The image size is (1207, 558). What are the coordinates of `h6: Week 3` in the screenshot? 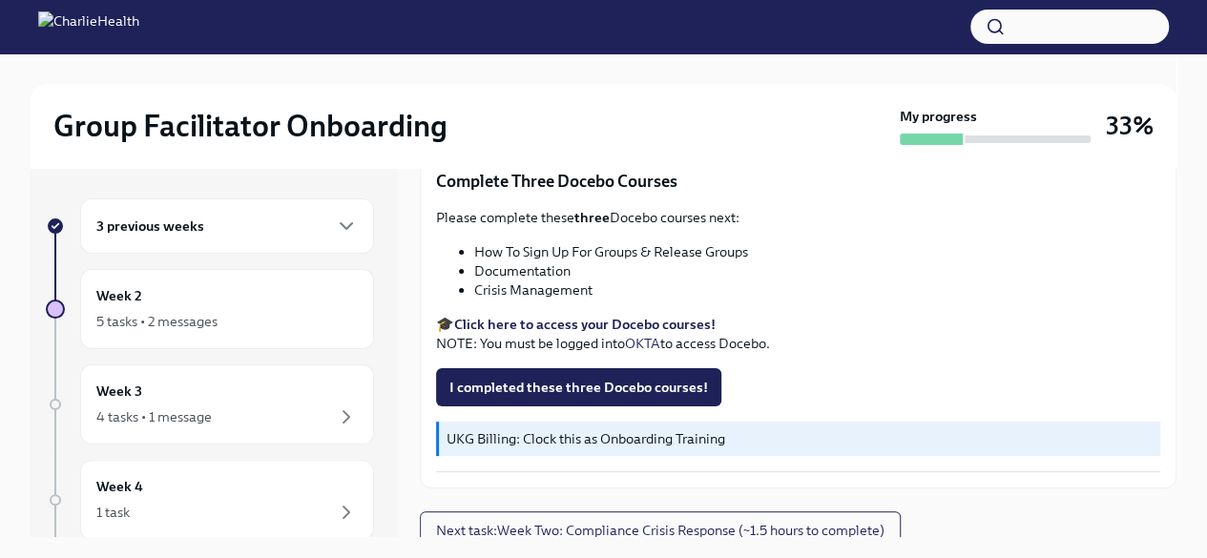 It's located at (119, 391).